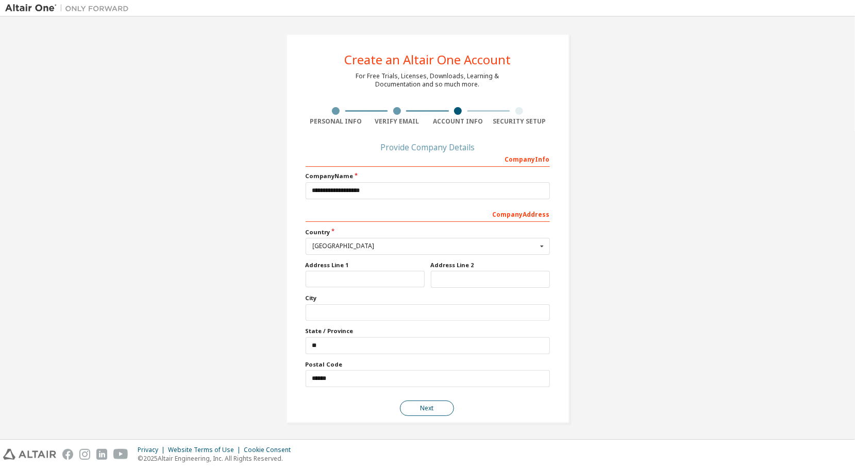  What do you see at coordinates (428, 232) in the screenshot?
I see `label: Country` at bounding box center [428, 232].